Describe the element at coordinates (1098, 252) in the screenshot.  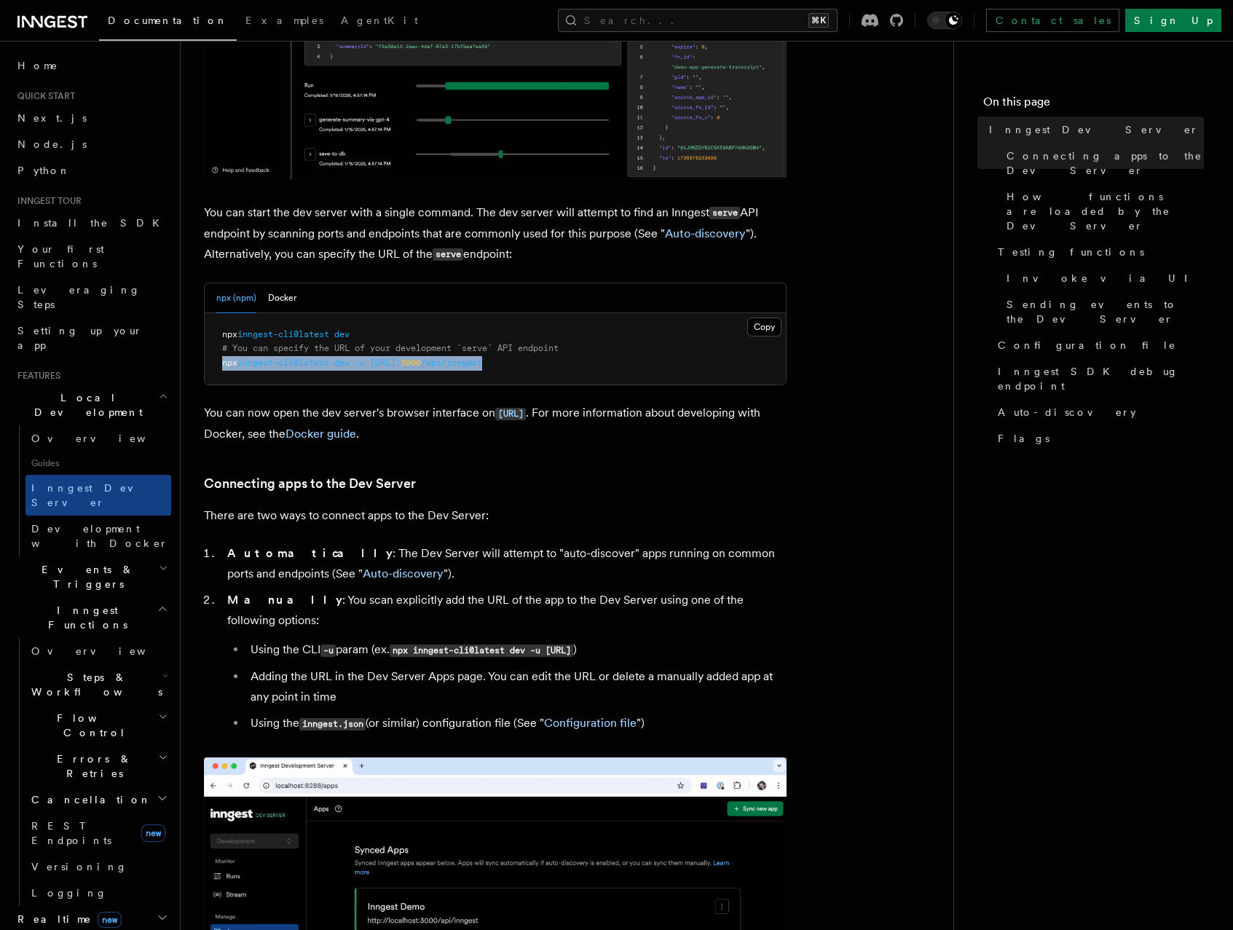
I see `a: Testing functions` at that location.